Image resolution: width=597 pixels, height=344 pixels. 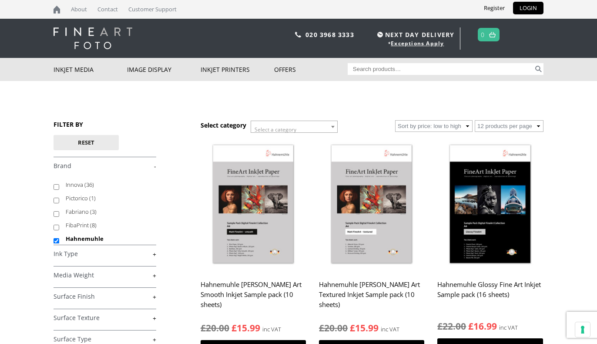 I want to click on img: Hahnemuhle Matt Fine Art Textured Inkjet Sample pack (10 sheets), so click(x=371, y=204).